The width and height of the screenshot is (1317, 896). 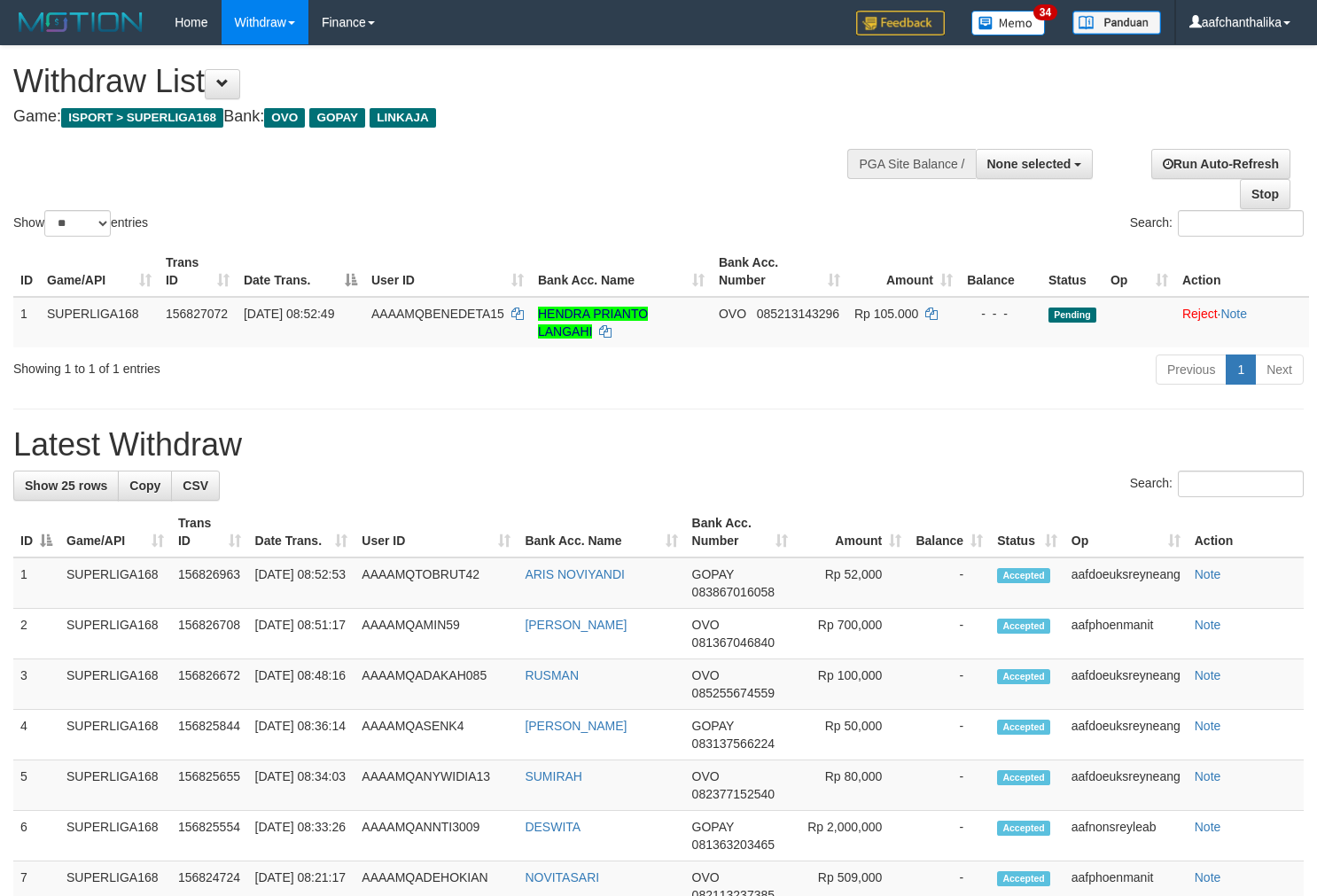 I want to click on span: Copy 082377152540 to clipboard, so click(x=733, y=794).